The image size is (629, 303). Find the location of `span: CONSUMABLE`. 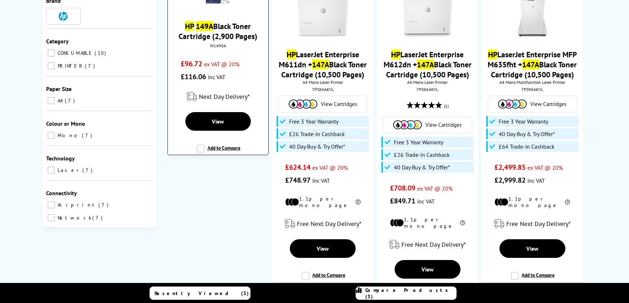

span: CONSUMABLE is located at coordinates (75, 53).